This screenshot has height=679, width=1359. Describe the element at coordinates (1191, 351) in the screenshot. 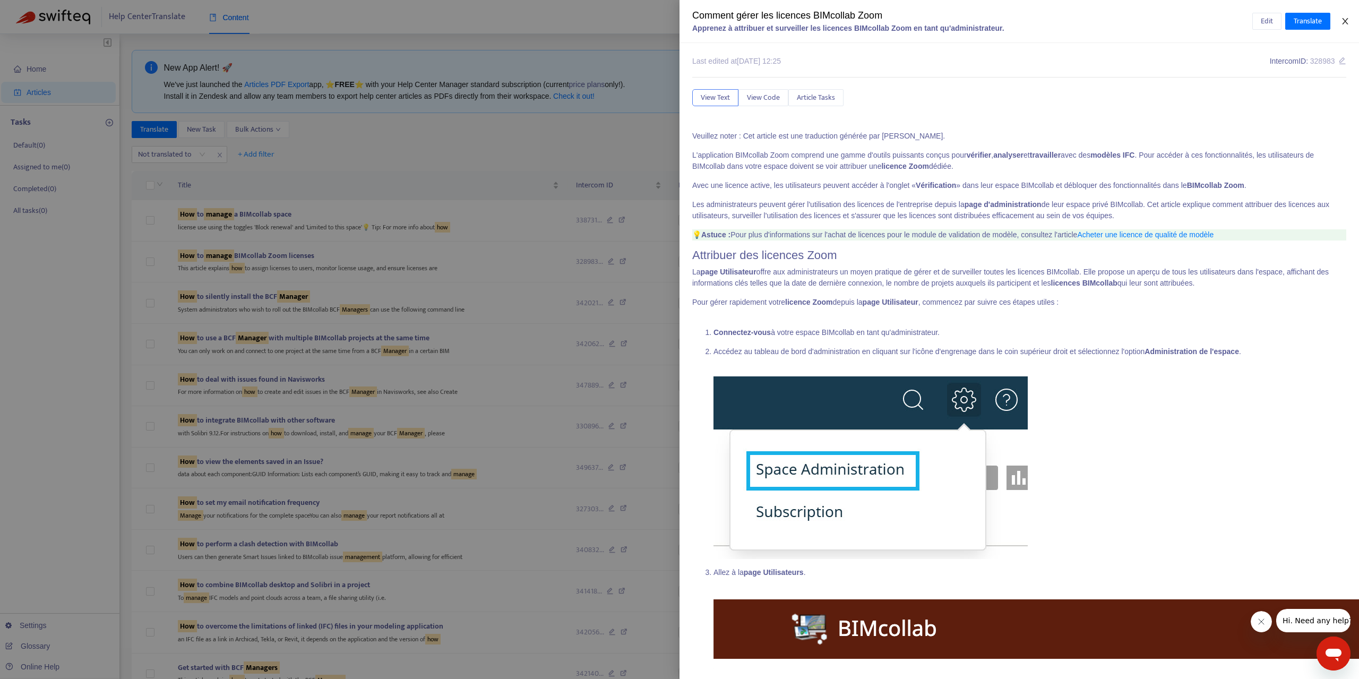

I see `b: Administration de l'espace` at that location.